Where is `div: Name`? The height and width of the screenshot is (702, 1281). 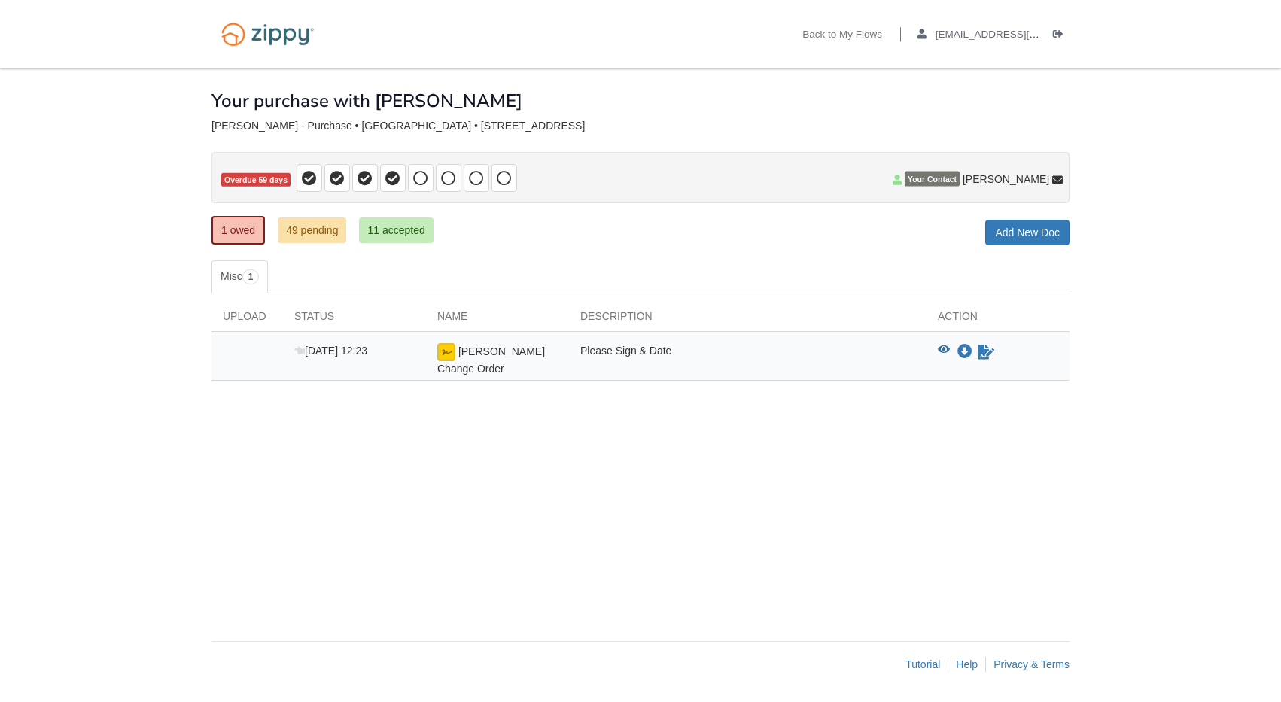 div: Name is located at coordinates (497, 320).